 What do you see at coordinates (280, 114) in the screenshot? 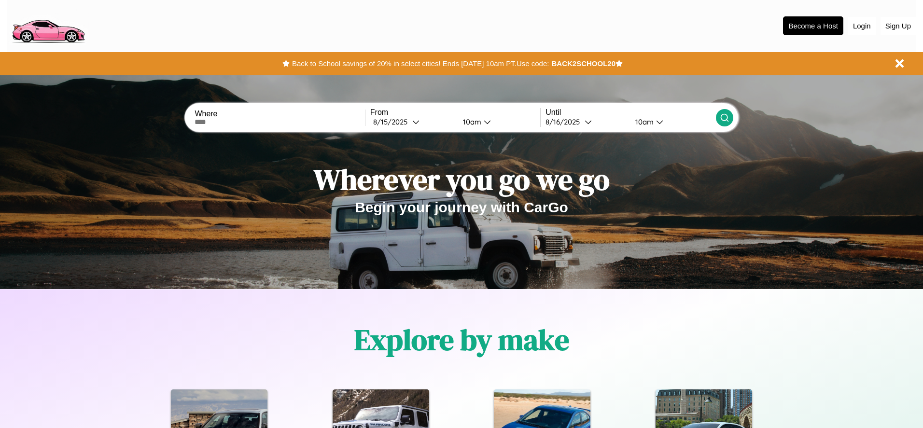
I see `label: Where` at bounding box center [280, 114].